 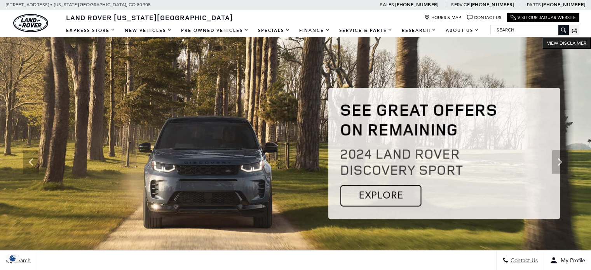 I want to click on span: My Profile, so click(x=571, y=260).